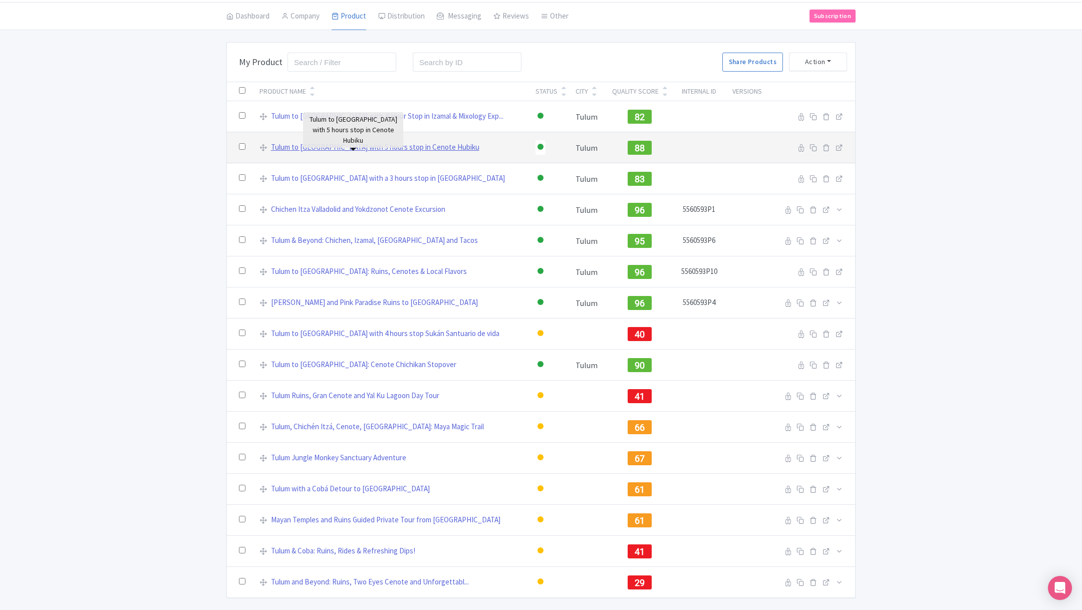 This screenshot has width=1082, height=610. I want to click on span: 95, so click(640, 241).